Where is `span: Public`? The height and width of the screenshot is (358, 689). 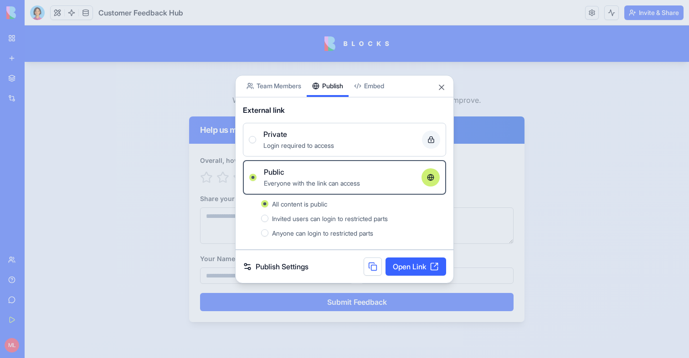 span: Public is located at coordinates (274, 172).